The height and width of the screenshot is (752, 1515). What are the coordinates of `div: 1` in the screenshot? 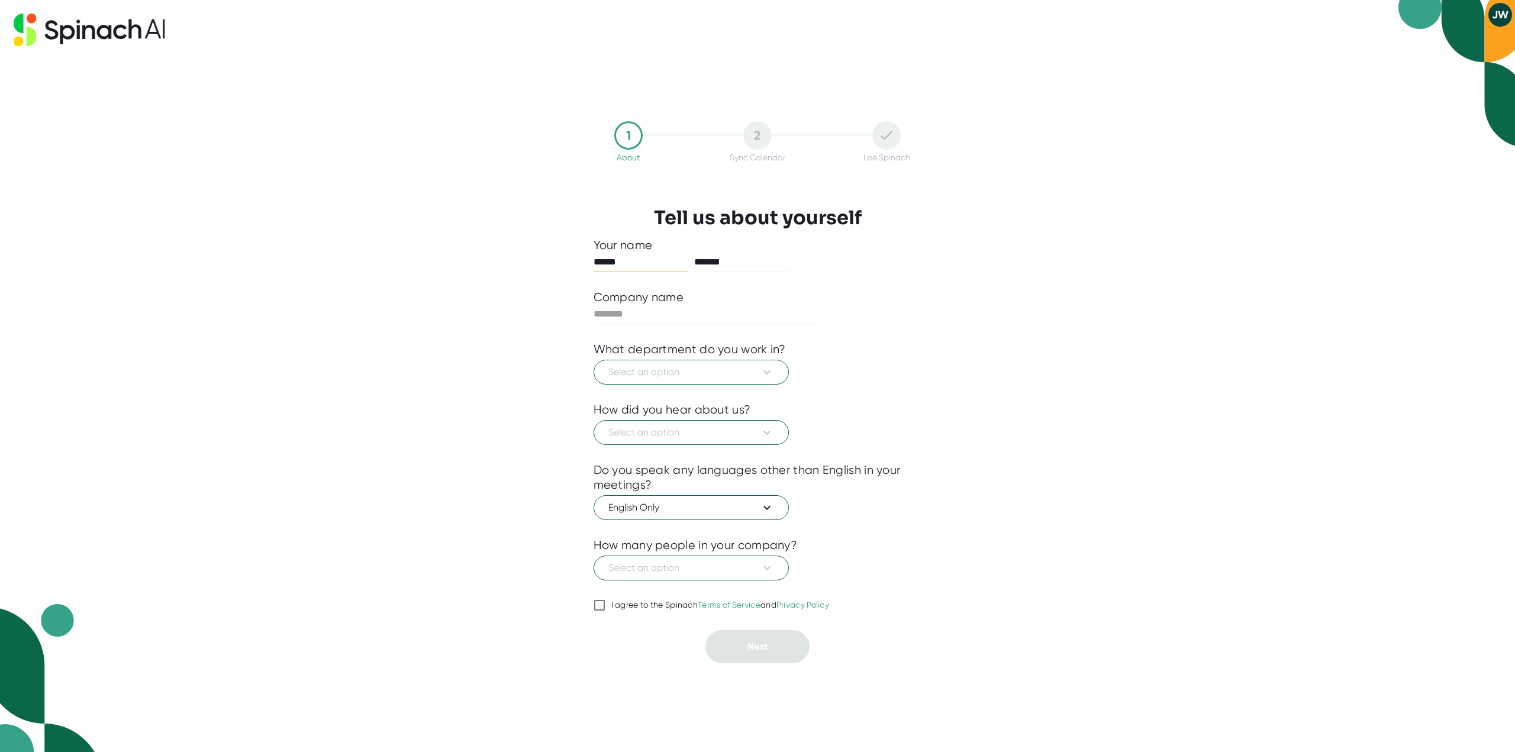 It's located at (628, 135).